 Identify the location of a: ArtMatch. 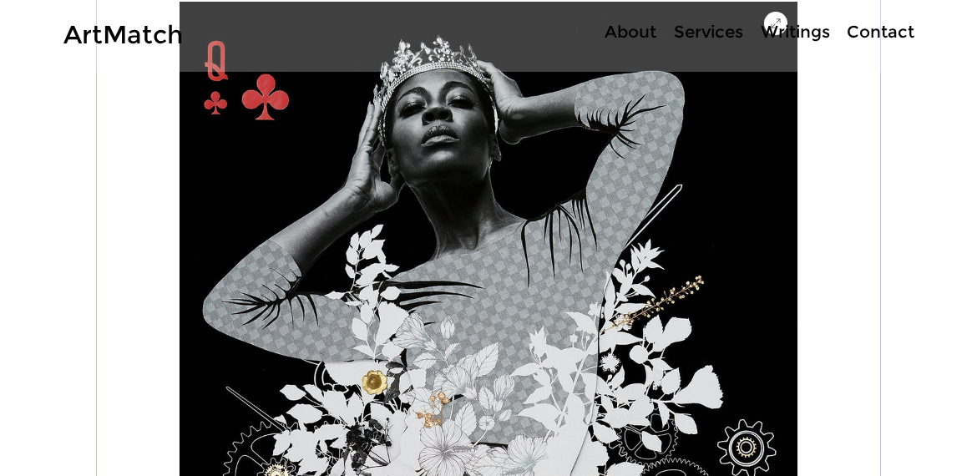
(123, 34).